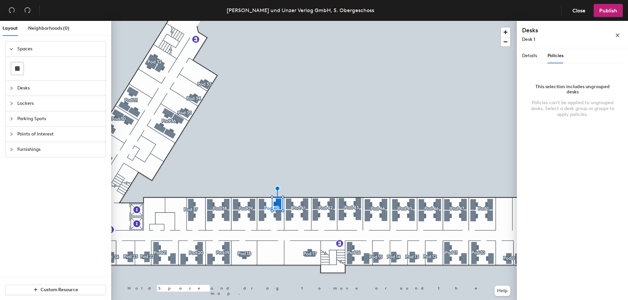 This screenshot has height=300, width=628. What do you see at coordinates (572, 109) in the screenshot?
I see `div: Policies can't be applied to ungrouped desks. Select a desk group or groups to apply policies.` at bounding box center [572, 109].